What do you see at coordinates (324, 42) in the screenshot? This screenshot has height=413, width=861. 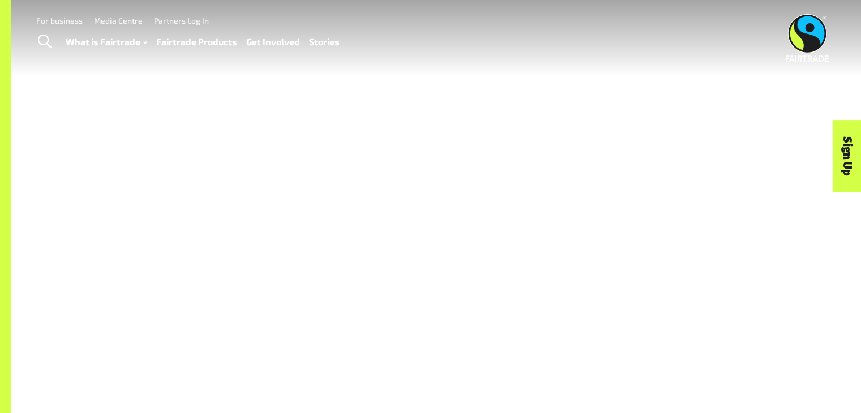 I see `a: Stories` at bounding box center [324, 42].